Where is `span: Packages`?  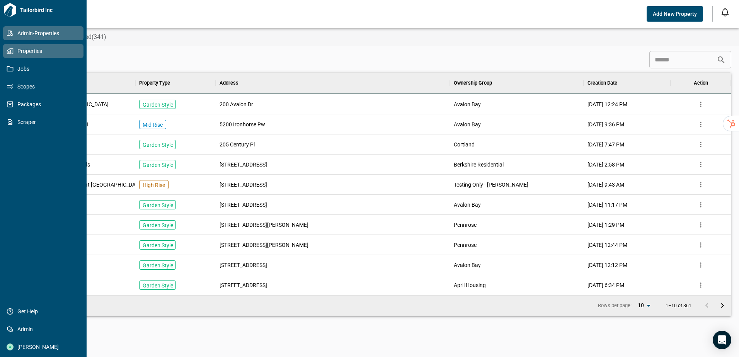
span: Packages is located at coordinates (45, 104).